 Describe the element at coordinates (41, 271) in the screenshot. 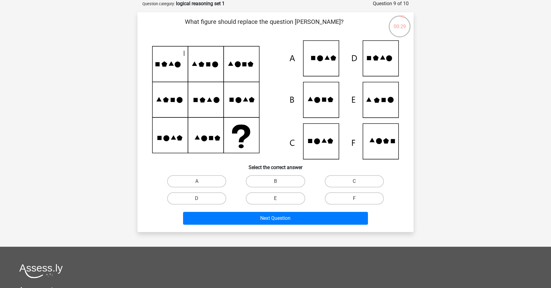

I see `img: Assessly logo` at that location.